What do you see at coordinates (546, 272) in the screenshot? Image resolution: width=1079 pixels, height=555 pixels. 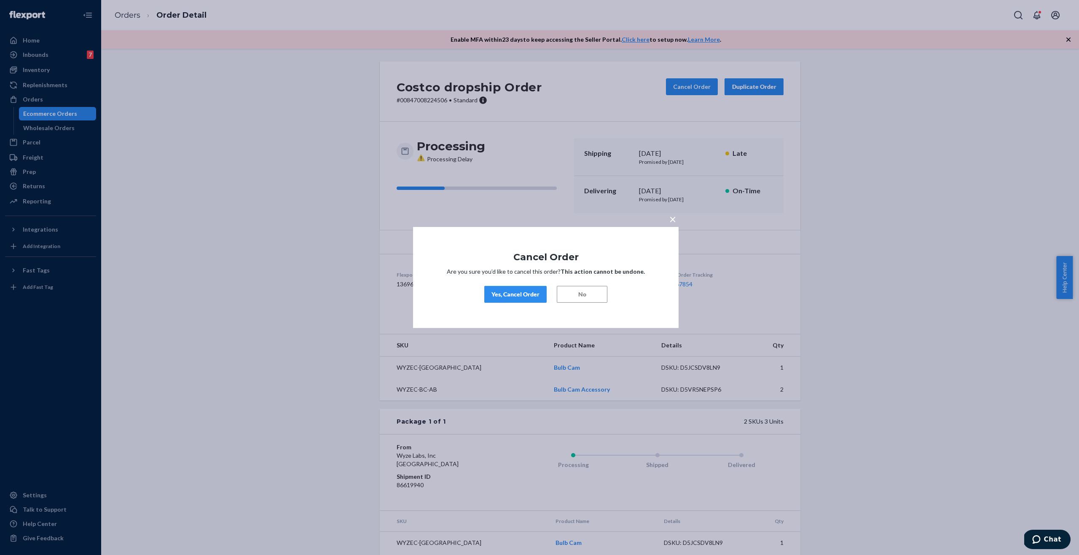 I see `p: Are you sure you’d like to cancel this order?` at bounding box center [546, 272].